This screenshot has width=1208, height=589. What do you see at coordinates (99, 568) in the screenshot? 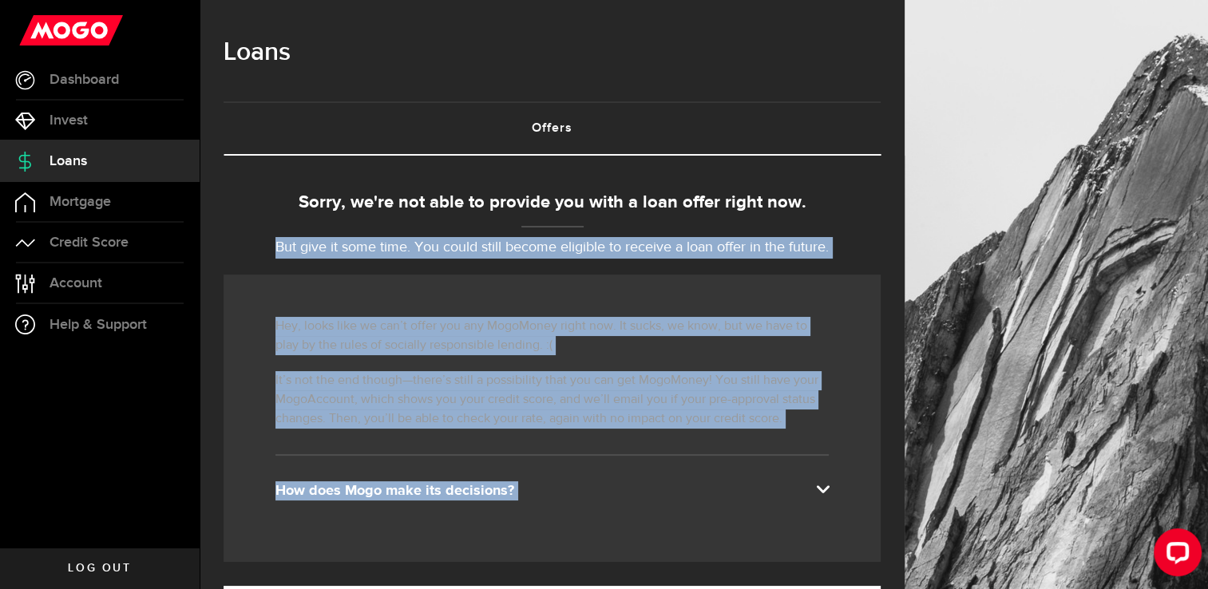
I see `span: Log out` at bounding box center [99, 568].